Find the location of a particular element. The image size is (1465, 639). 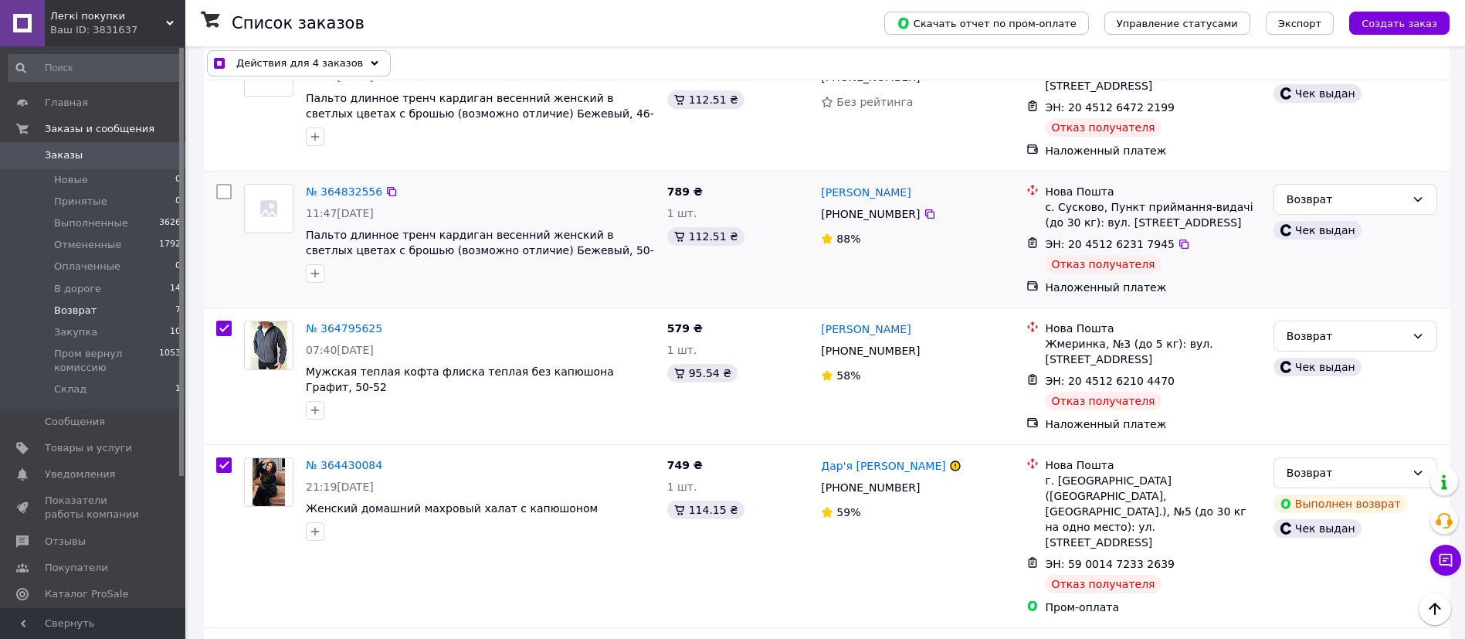

button: Чат с покупателем is located at coordinates (1445, 560).